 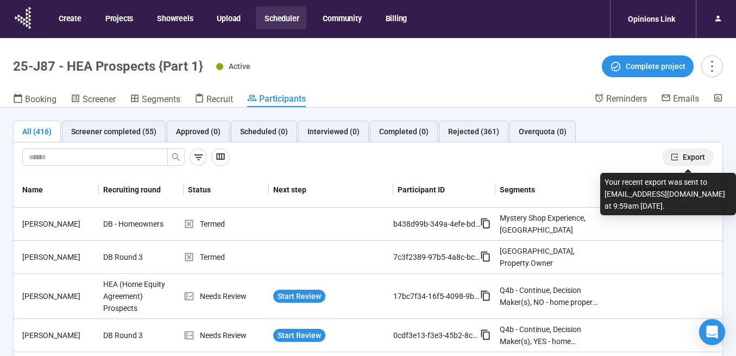 What do you see at coordinates (437, 224) in the screenshot?
I see `div: b438d99b-349a-4efe-bd99-44ea80ffd2be` at bounding box center [437, 224].